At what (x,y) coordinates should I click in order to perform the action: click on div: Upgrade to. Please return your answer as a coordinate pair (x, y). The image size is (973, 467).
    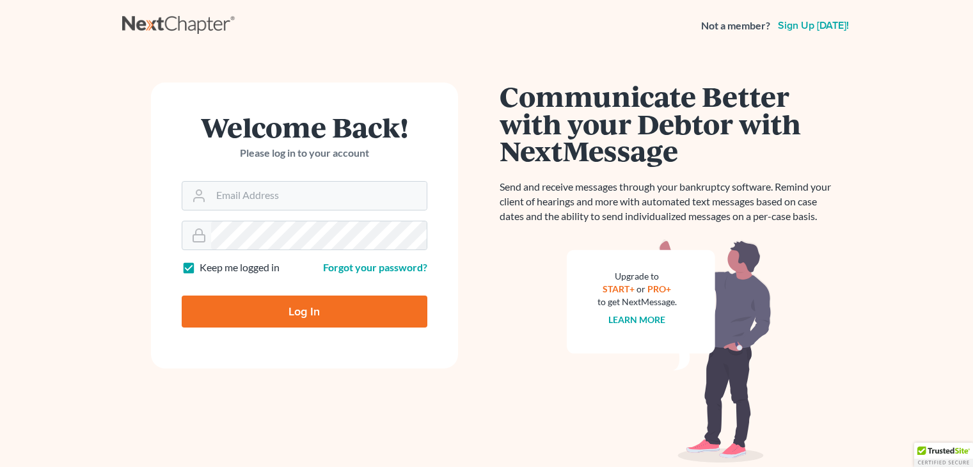
    Looking at the image, I should click on (637, 276).